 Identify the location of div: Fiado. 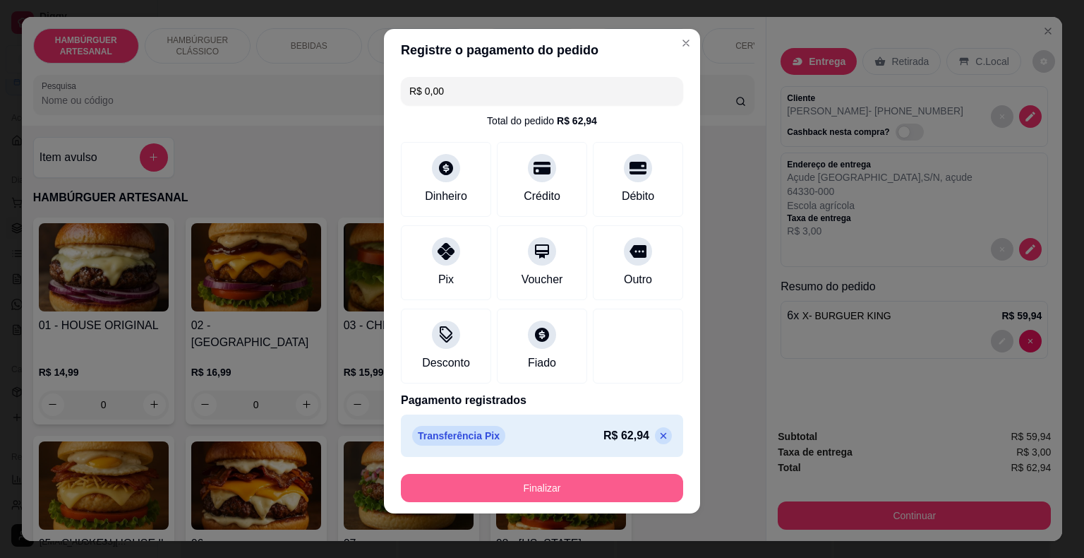
(542, 363).